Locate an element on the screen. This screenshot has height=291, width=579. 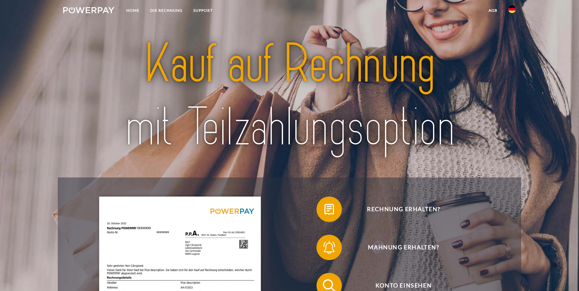
a: agb is located at coordinates (493, 10).